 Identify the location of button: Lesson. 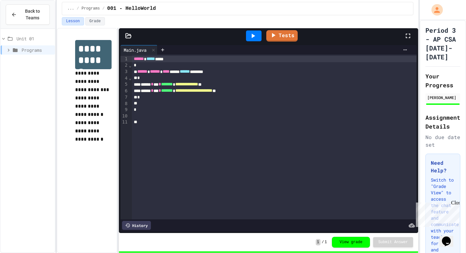
(73, 21).